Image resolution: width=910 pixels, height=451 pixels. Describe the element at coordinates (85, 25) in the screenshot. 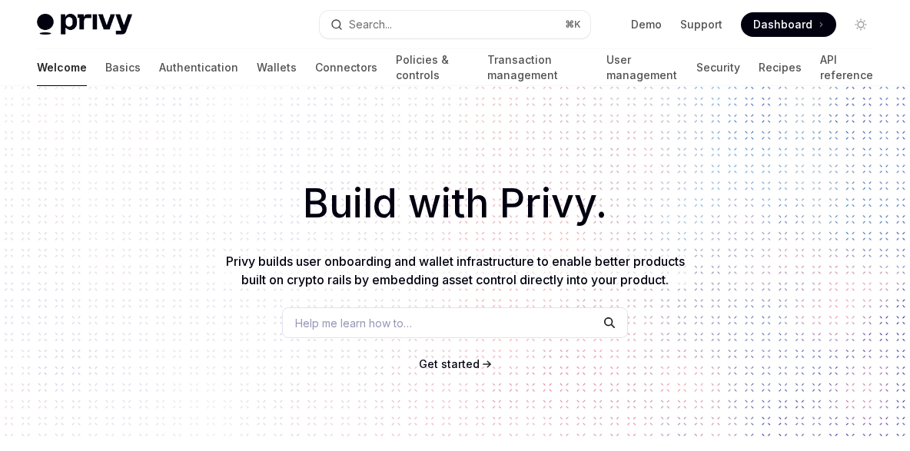

I see `img: light logo` at that location.